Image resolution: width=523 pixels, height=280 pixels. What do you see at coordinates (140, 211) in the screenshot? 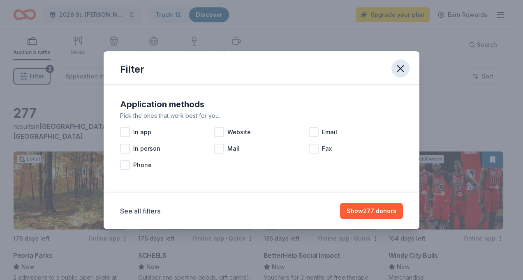
I see `button: See all filters` at bounding box center [140, 211].